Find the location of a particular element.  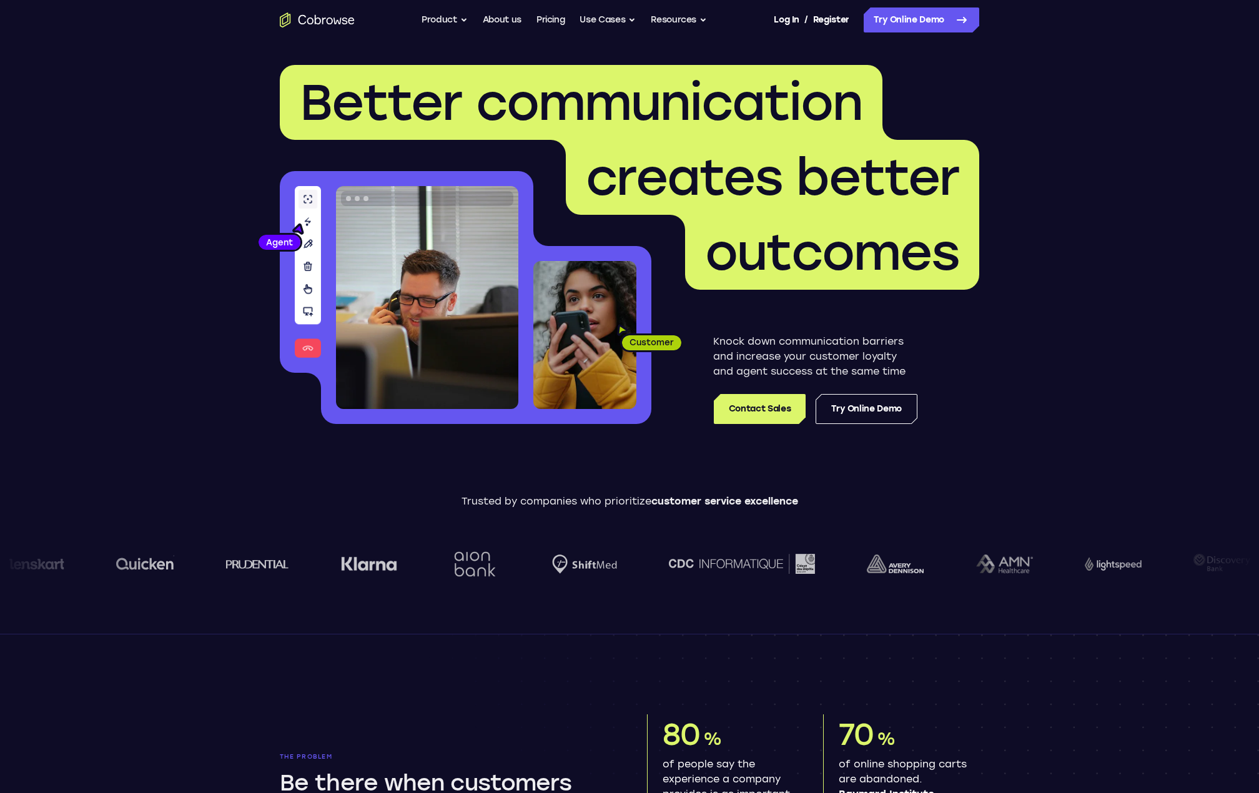

span: 80 is located at coordinates (681, 734).